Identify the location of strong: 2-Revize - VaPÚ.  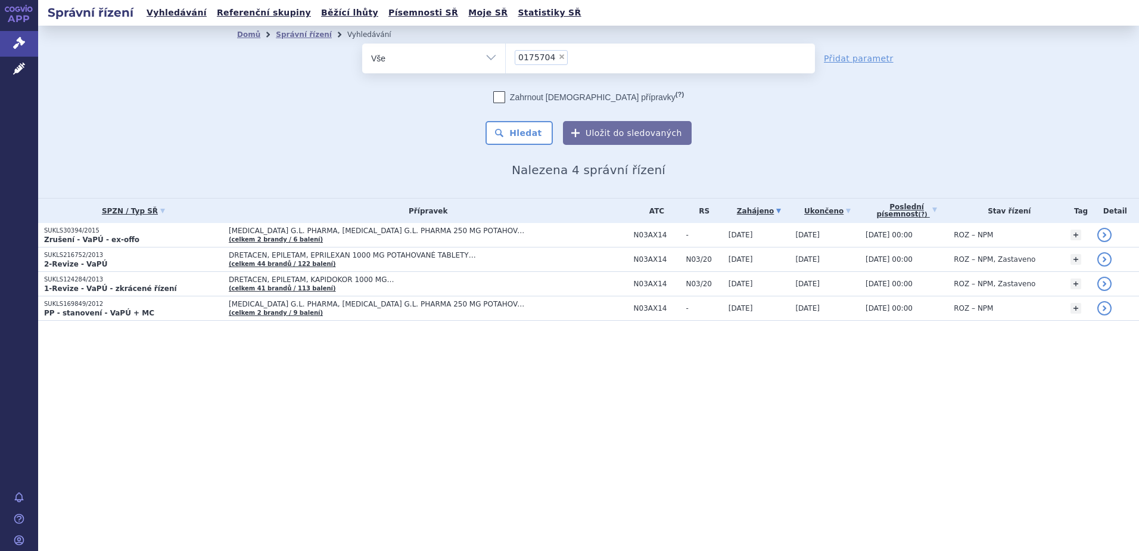
(76, 264).